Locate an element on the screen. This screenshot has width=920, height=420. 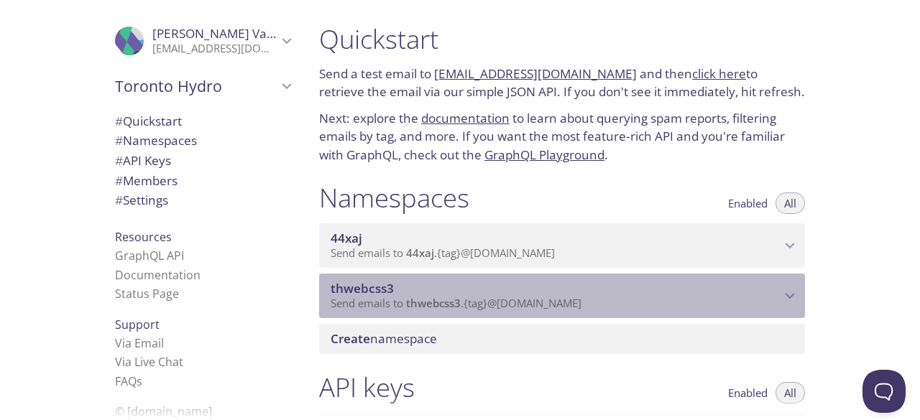
span: s is located at coordinates (139, 382).